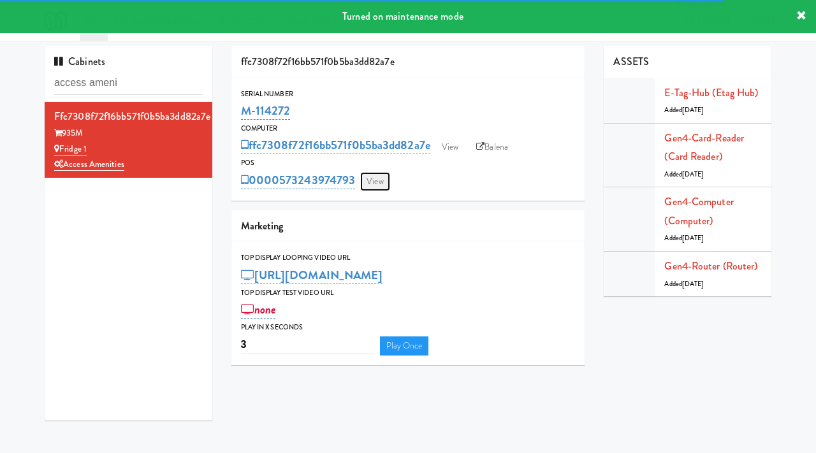  I want to click on a: M-114272, so click(266, 111).